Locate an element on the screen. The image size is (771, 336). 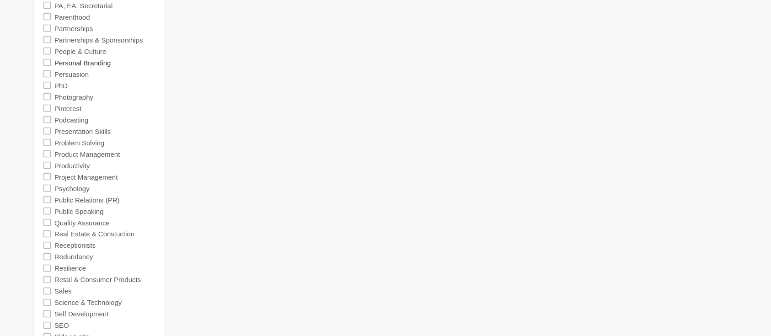
label: Receptionists is located at coordinates (75, 245).